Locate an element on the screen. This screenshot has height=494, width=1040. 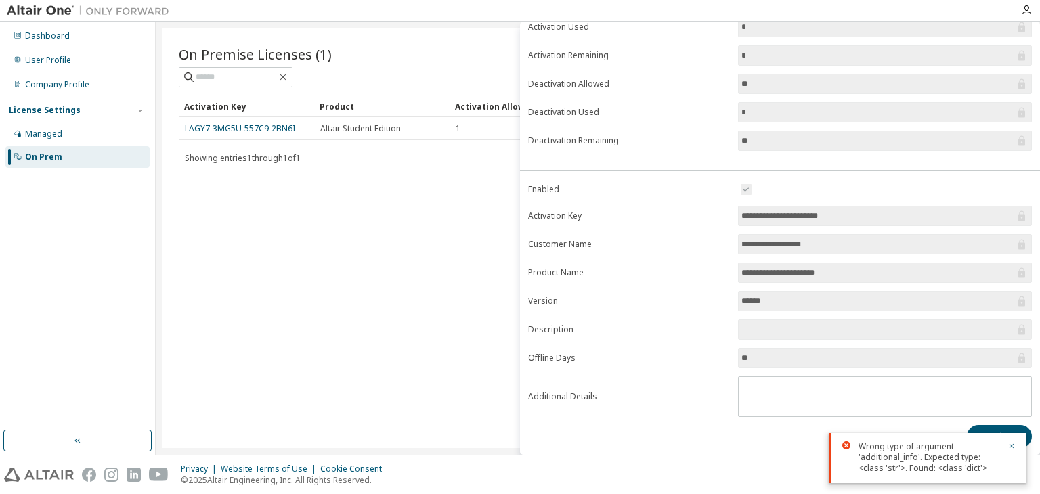
a: LAGY7-3MG5U-557C9-2BN6I is located at coordinates (240, 128).